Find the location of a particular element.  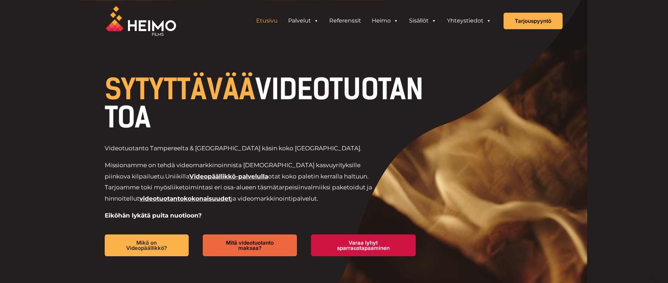

a: videotuotantokokonaisuudet is located at coordinates (185, 198).